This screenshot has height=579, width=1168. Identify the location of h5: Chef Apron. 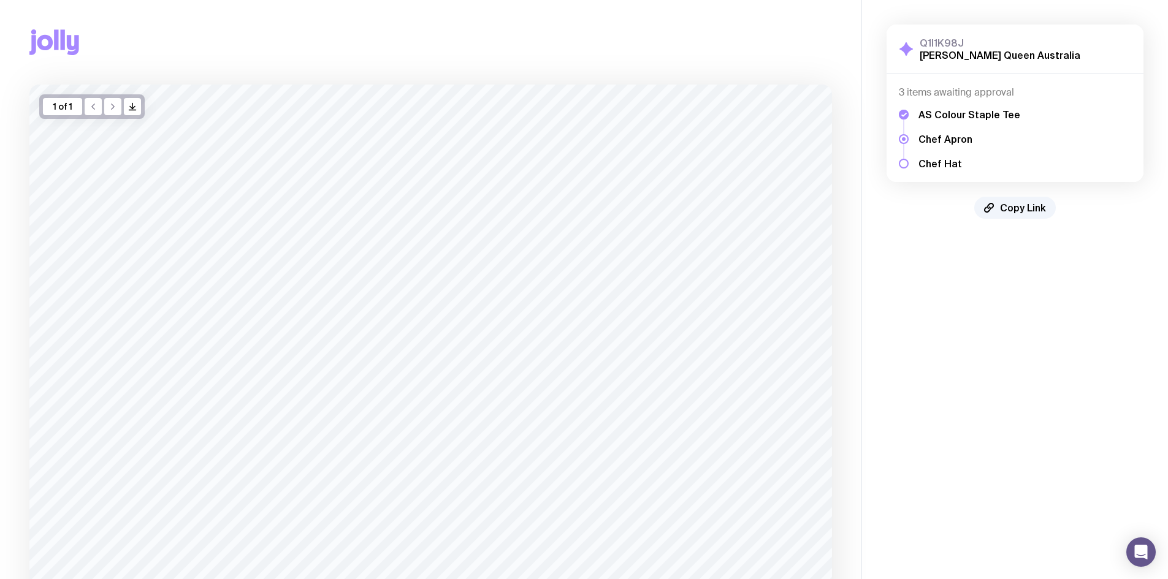
(969, 139).